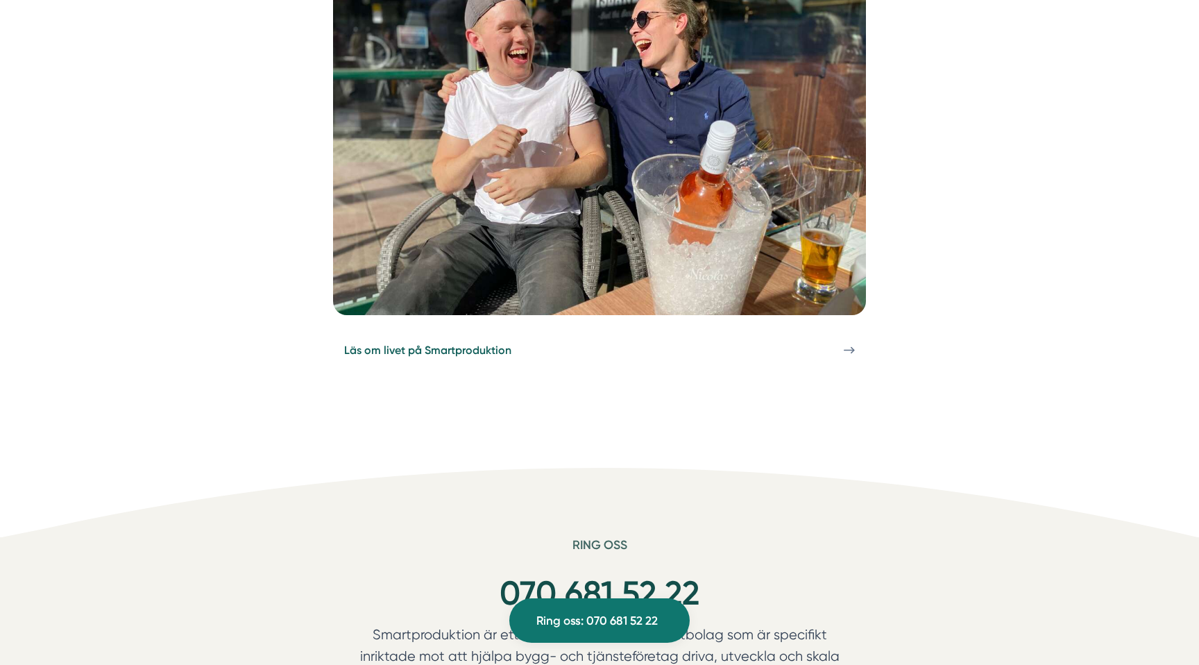  Describe the element at coordinates (600, 620) in the screenshot. I see `a: Ring oss: 070 681 52 22` at that location.